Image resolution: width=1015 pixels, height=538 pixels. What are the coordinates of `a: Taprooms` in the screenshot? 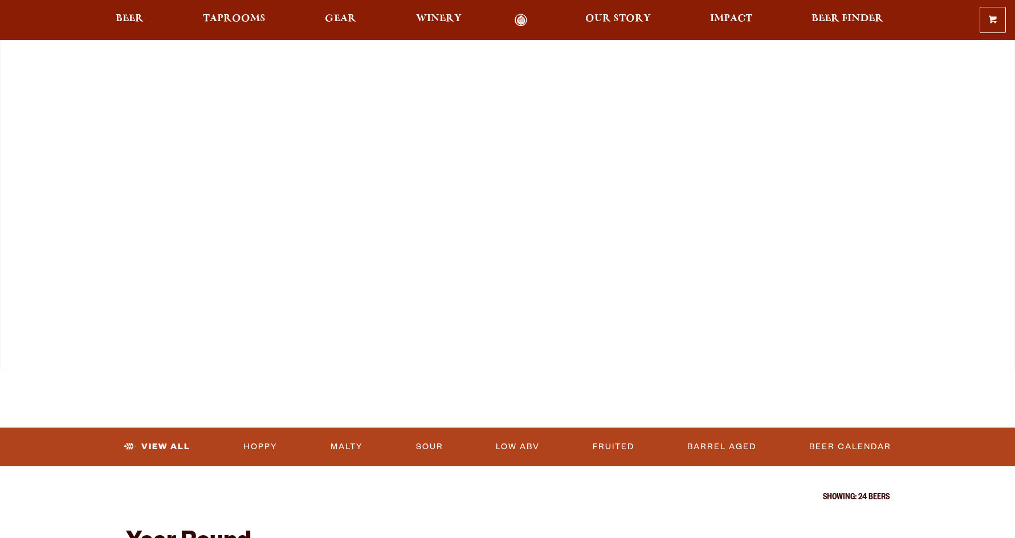 It's located at (234, 20).